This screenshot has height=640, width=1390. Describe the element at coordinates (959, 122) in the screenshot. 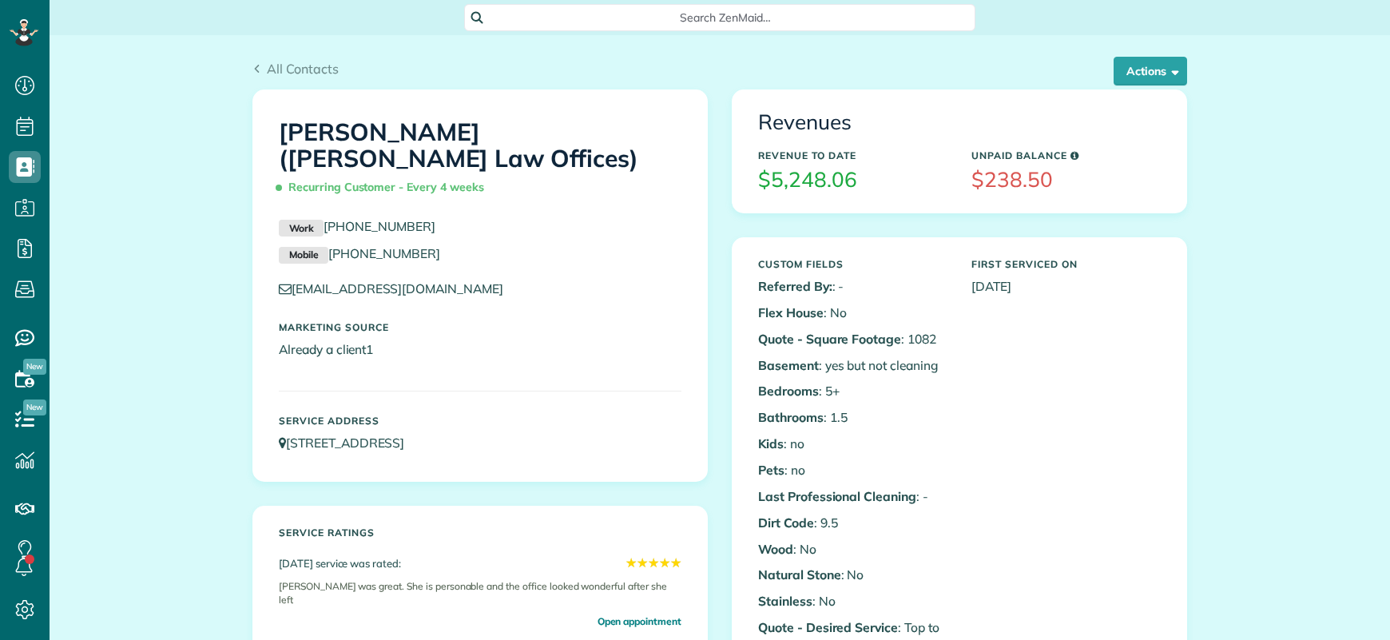

I see `h3: Revenues` at that location.